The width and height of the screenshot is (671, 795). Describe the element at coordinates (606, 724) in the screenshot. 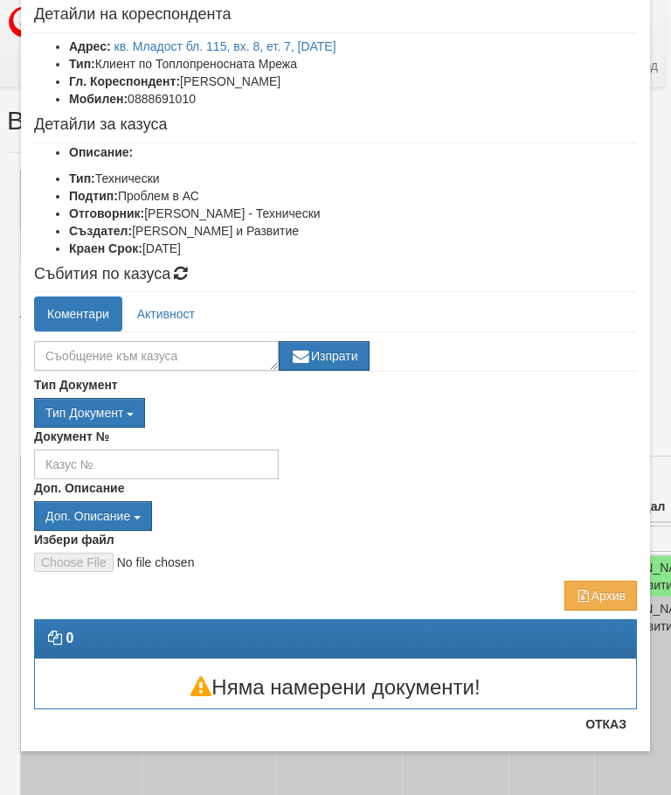

I see `button: Отказ` at that location.